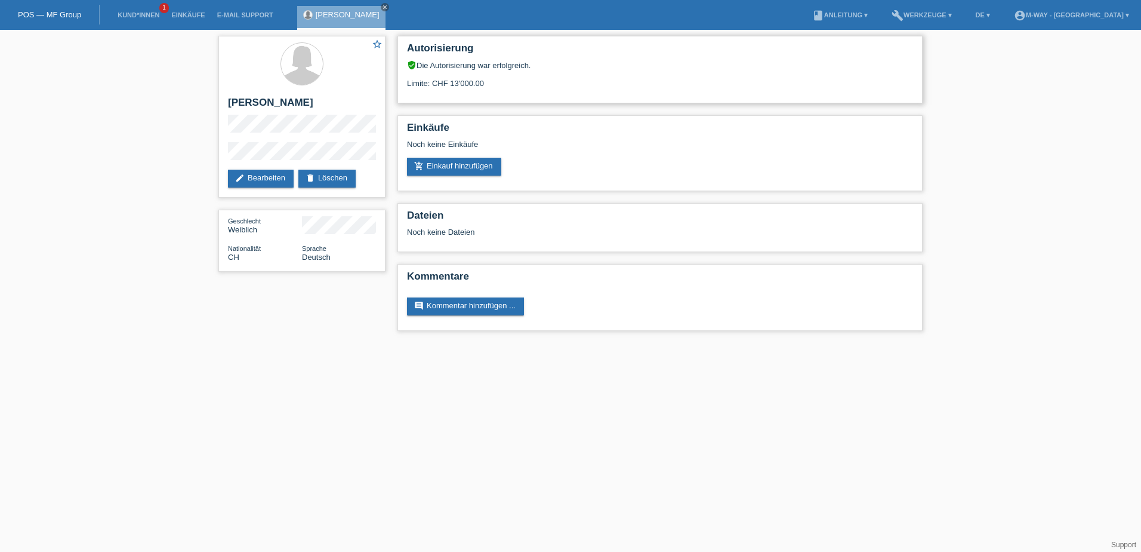  I want to click on a: buildWerkzeuge ▾, so click(922, 15).